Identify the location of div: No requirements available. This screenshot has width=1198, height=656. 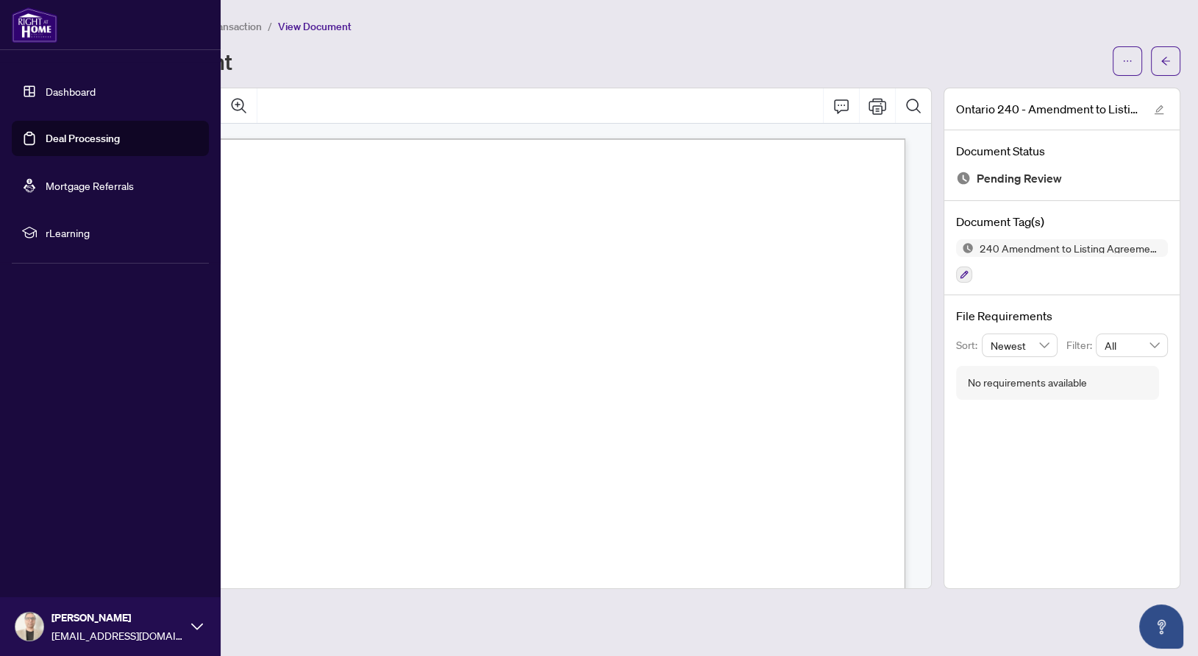
(1028, 383).